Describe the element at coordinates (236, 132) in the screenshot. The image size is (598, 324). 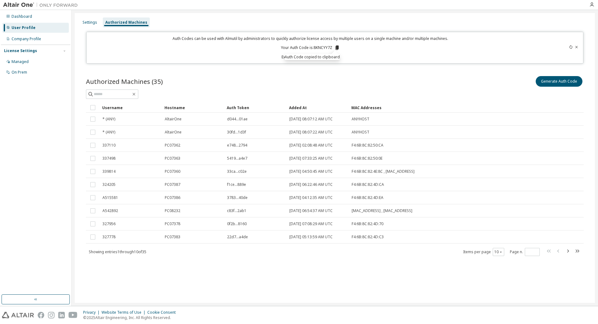
I see `span: 30fd...1d3f` at that location.